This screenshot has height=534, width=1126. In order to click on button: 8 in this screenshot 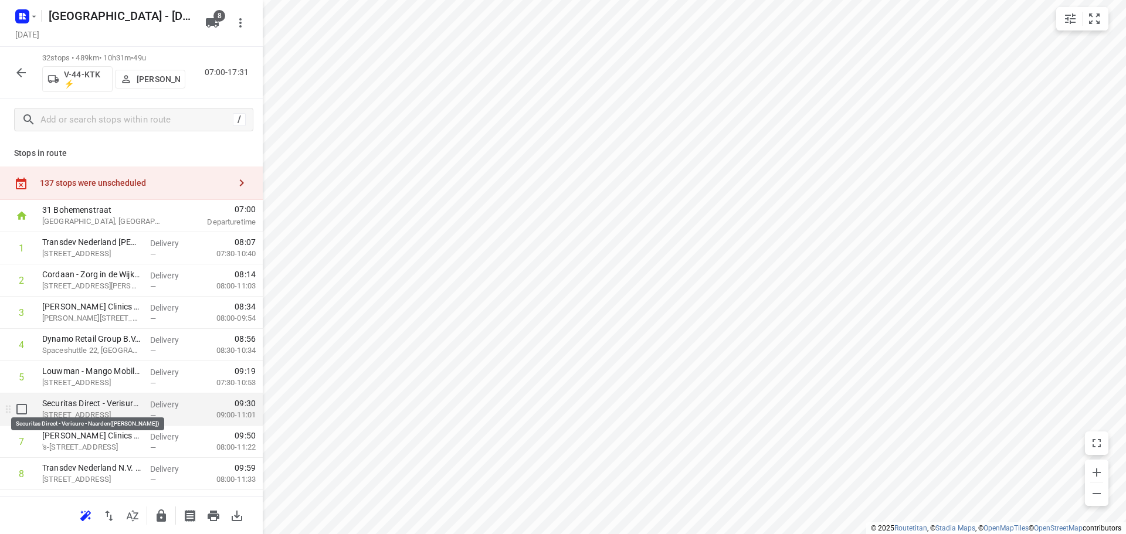, I will do `click(212, 23)`.